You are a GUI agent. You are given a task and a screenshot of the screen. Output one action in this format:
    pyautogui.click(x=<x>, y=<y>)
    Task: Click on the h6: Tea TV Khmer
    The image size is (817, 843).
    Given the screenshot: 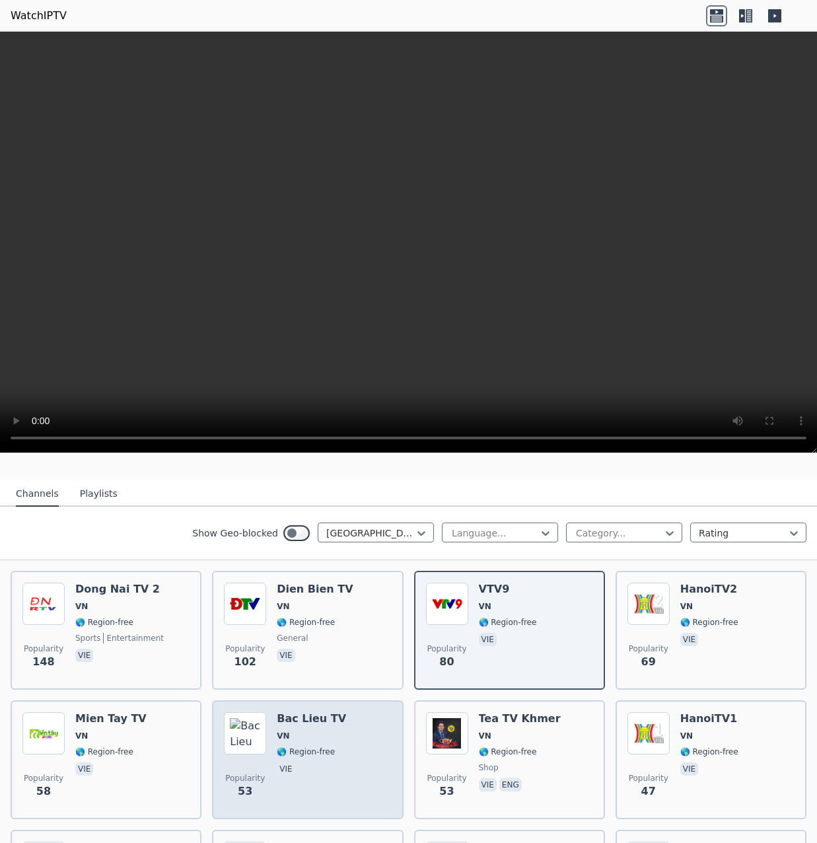 What is the action you would take?
    pyautogui.click(x=520, y=719)
    